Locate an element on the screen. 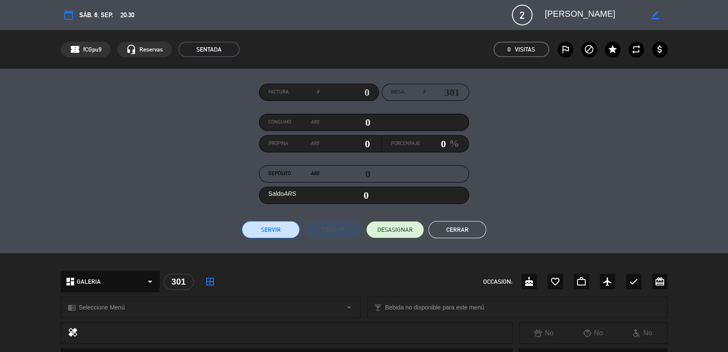 The image size is (728, 352). i: healing is located at coordinates (73, 333).